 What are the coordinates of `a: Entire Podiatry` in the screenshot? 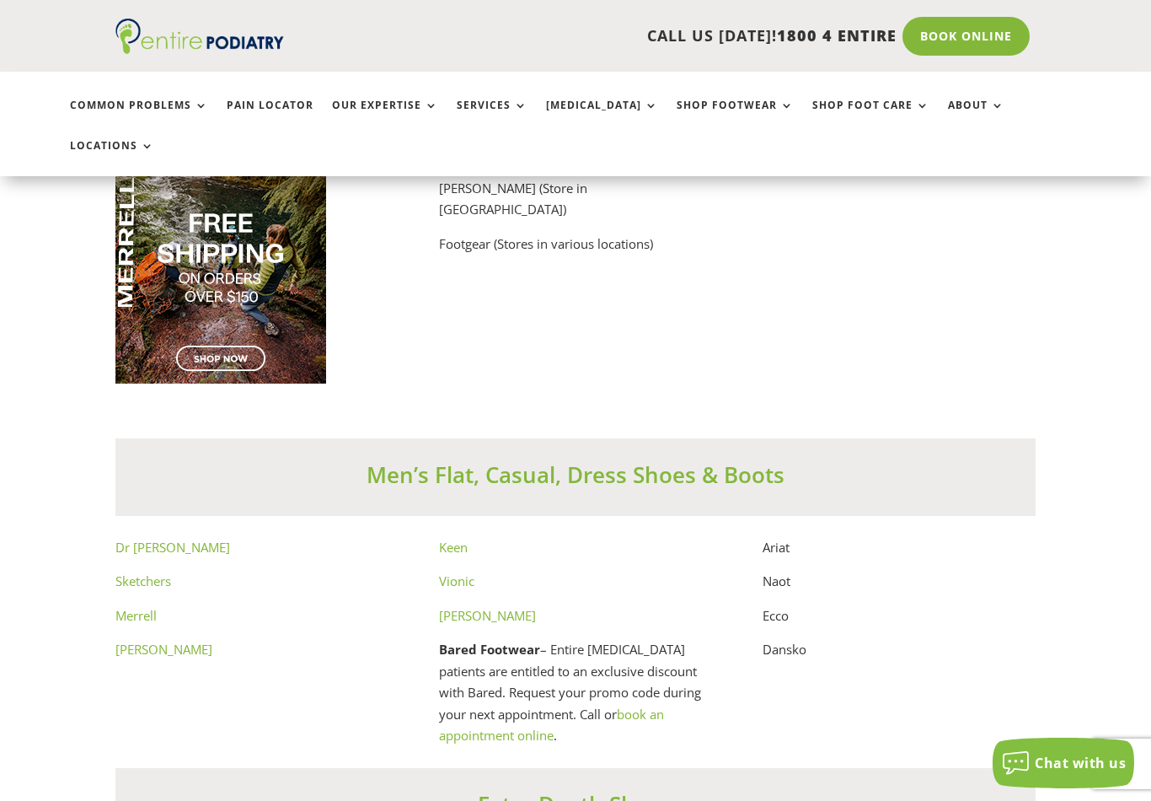 It's located at (200, 49).